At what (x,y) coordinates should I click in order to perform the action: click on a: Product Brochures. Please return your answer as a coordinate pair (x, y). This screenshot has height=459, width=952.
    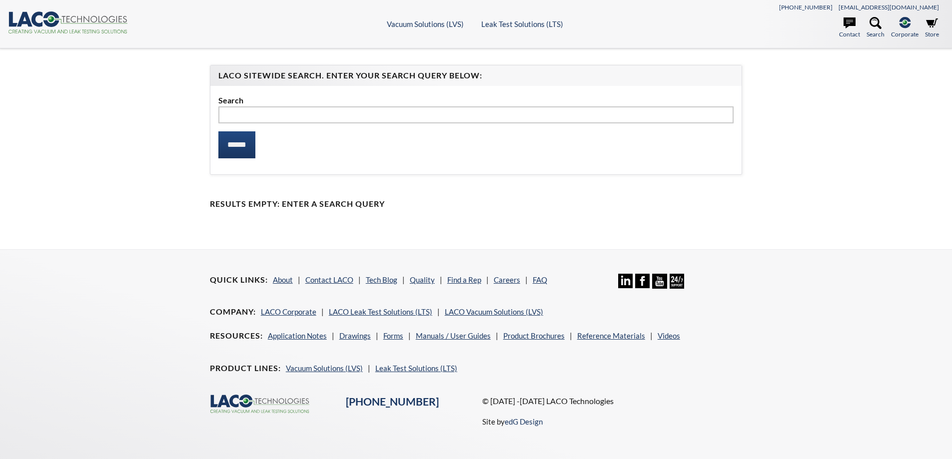
    Looking at the image, I should click on (534, 336).